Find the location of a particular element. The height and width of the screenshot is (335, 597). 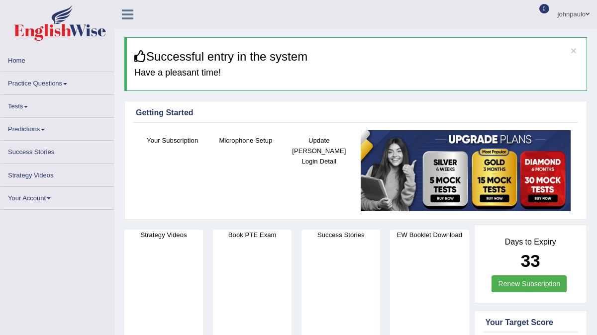

h4: Success Stories is located at coordinates (341, 235).